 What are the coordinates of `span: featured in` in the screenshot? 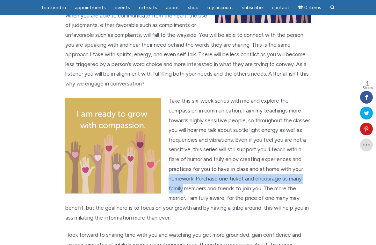 It's located at (53, 8).